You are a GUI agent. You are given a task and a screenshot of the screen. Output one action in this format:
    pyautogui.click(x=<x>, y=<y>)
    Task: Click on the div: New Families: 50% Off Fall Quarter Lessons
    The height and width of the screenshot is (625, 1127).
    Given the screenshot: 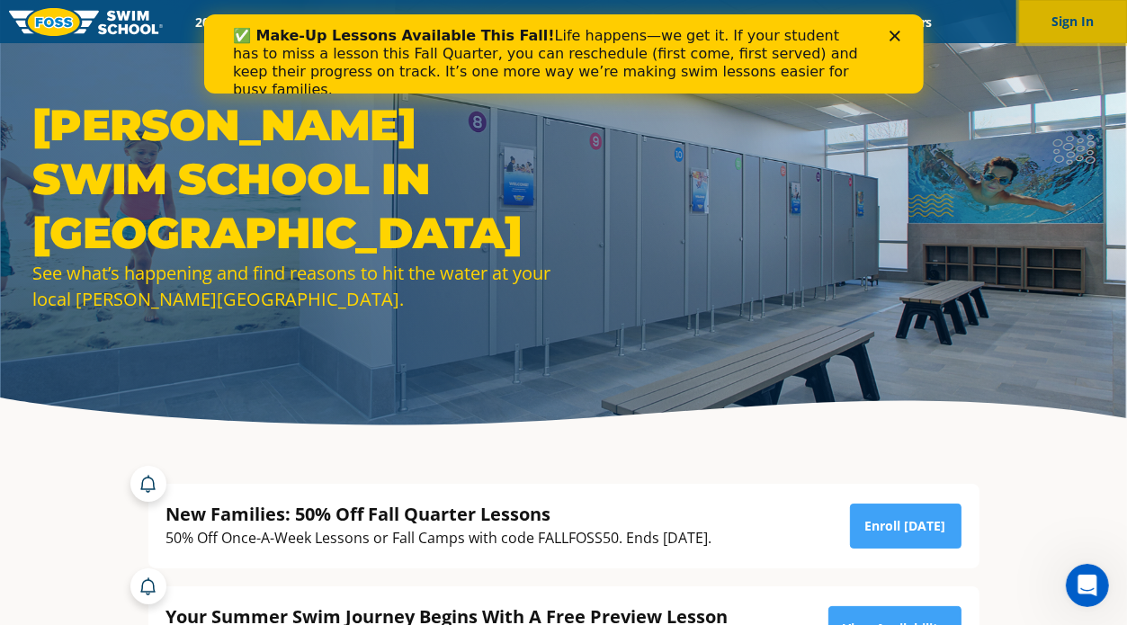 What is the action you would take?
    pyautogui.click(x=439, y=514)
    